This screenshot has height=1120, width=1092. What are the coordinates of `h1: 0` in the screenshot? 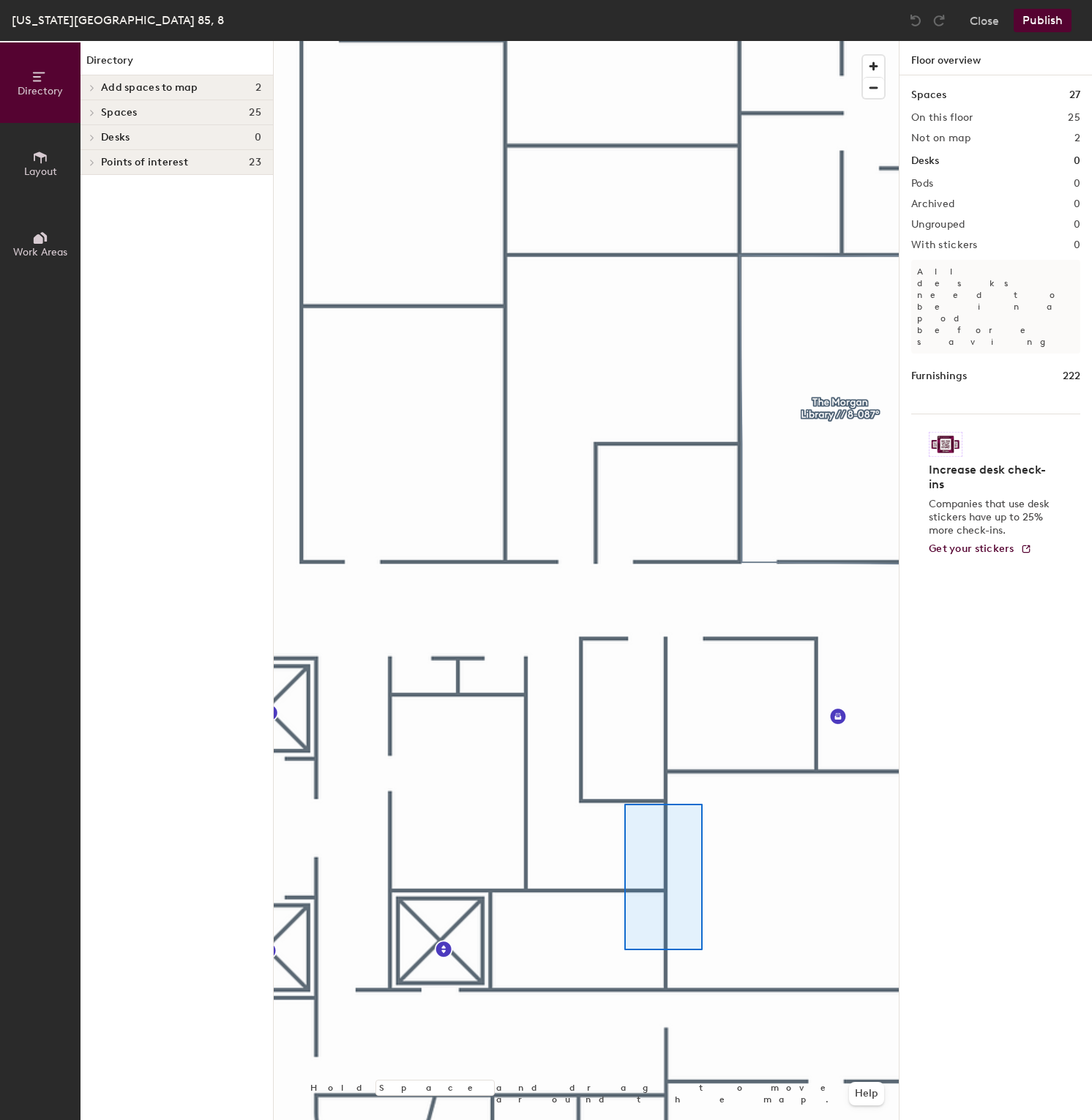 It's located at (1076, 161).